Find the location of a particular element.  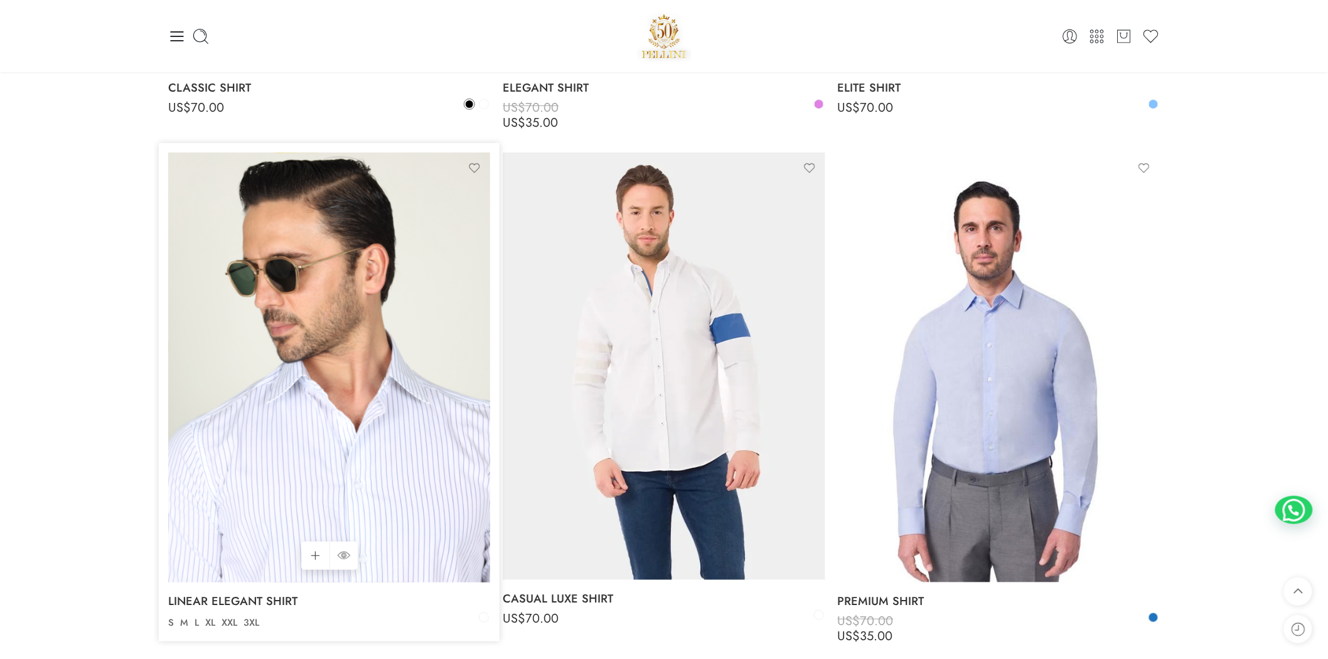

a: CASUAL LUXE SHIRT is located at coordinates (664, 599).